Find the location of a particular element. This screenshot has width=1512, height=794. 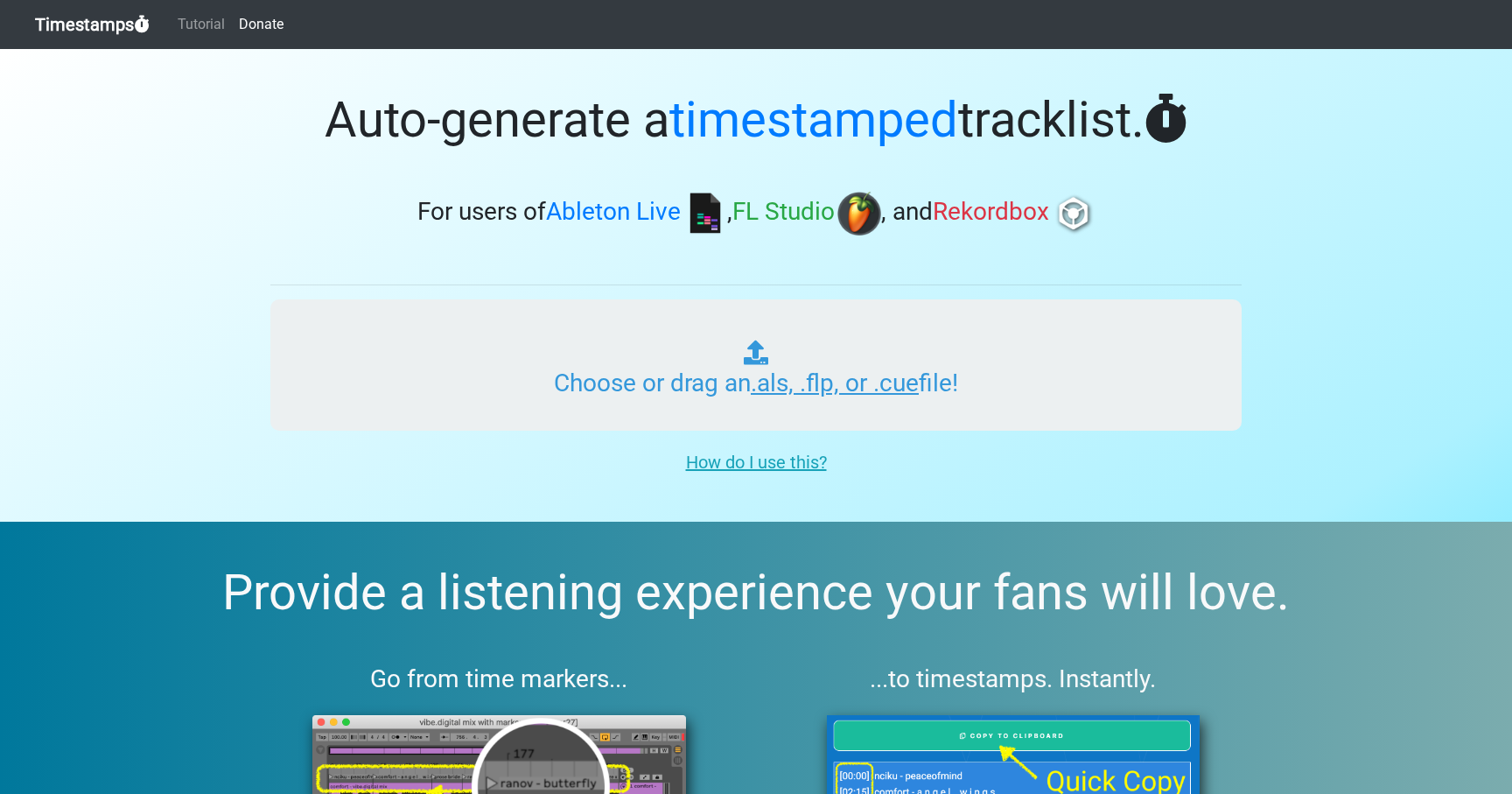

h3: For users of , , and is located at coordinates (756, 214).